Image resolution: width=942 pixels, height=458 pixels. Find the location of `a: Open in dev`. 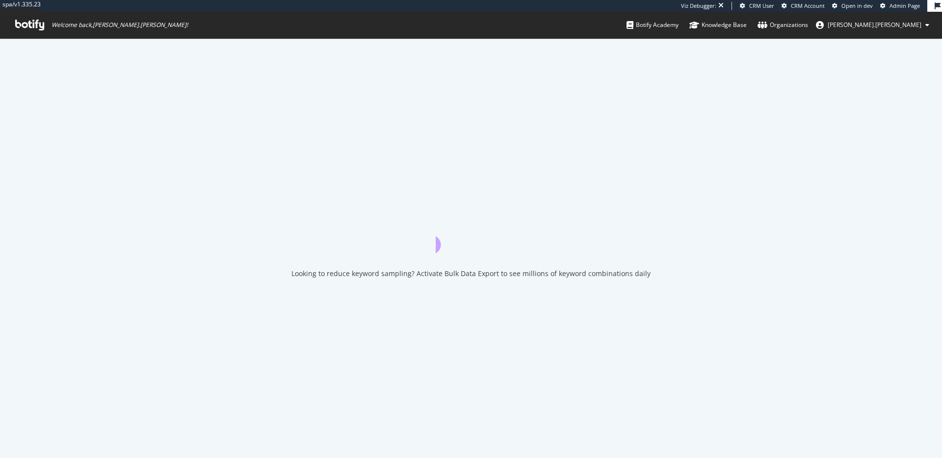

a: Open in dev is located at coordinates (852, 6).